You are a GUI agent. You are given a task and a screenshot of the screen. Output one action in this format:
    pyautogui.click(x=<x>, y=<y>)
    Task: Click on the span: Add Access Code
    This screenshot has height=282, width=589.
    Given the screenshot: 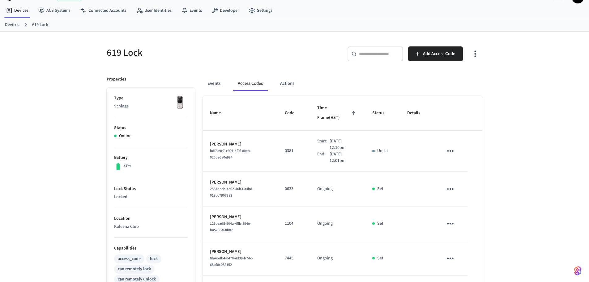 What is the action you would take?
    pyautogui.click(x=439, y=54)
    